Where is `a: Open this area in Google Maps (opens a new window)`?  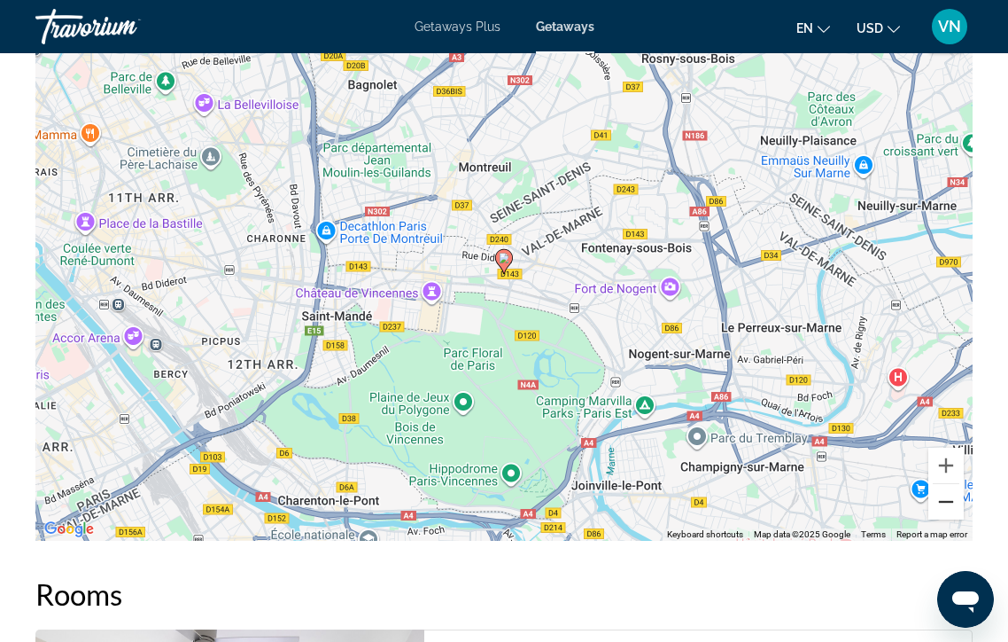 a: Open this area in Google Maps (opens a new window) is located at coordinates (69, 529).